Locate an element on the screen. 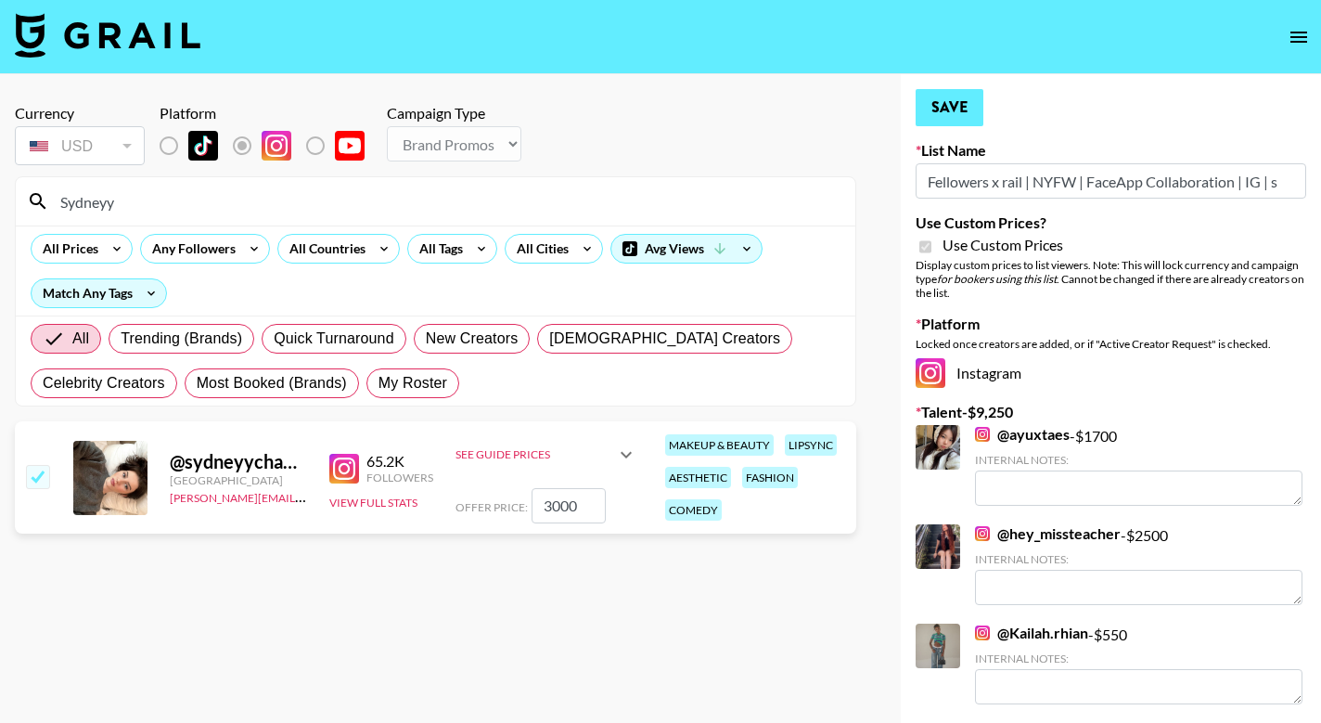 The width and height of the screenshot is (1321, 723). button: View Full Stats is located at coordinates (373, 502).